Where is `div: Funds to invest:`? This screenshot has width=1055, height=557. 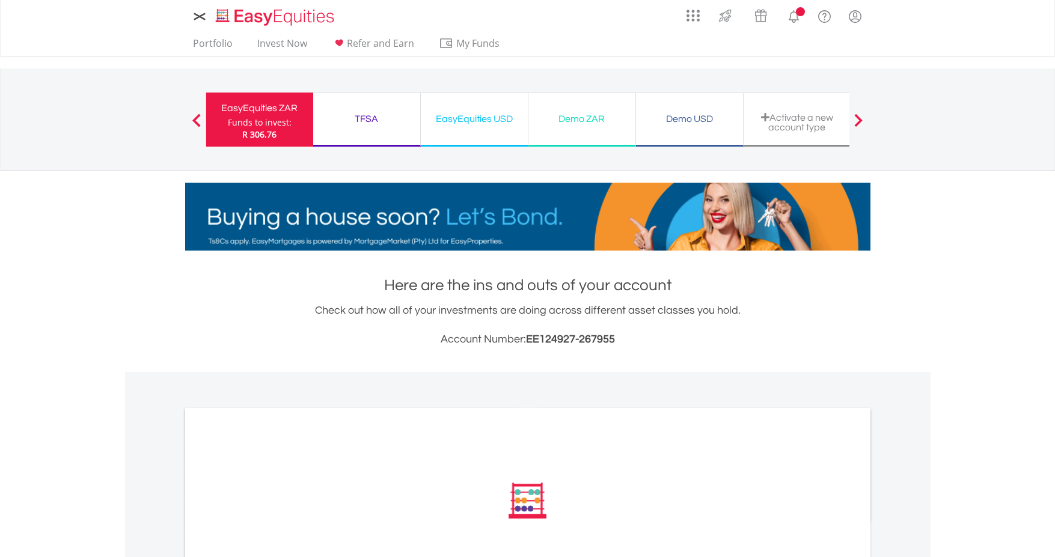
div: Funds to invest: is located at coordinates (260, 123).